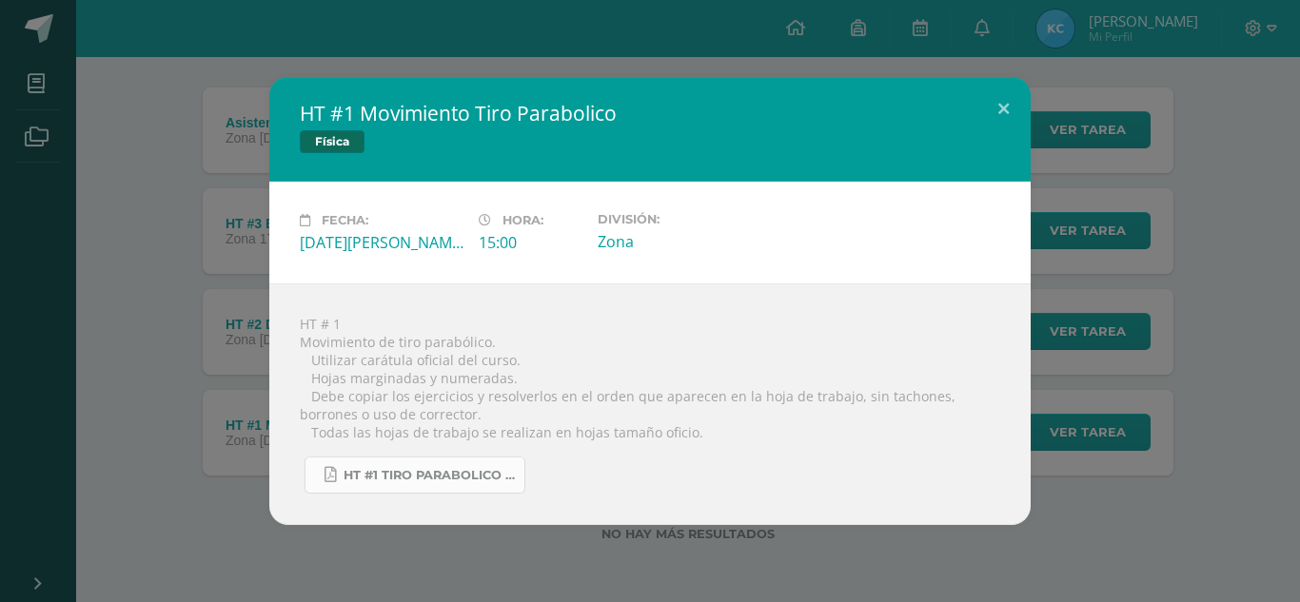 This screenshot has width=1300, height=602. I want to click on span: HT #1 tiro parabolico 4U.pdf, so click(429, 476).